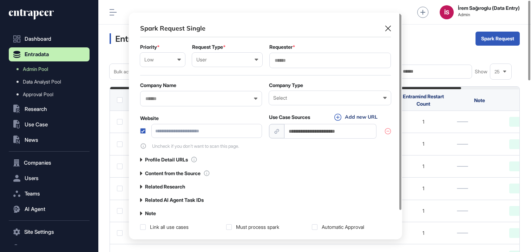 This screenshot has width=531, height=252. I want to click on div: Must process spark, so click(257, 227).